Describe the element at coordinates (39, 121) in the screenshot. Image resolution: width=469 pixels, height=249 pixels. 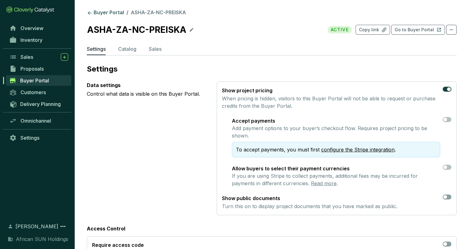
I see `a: Omnichannel` at that location.